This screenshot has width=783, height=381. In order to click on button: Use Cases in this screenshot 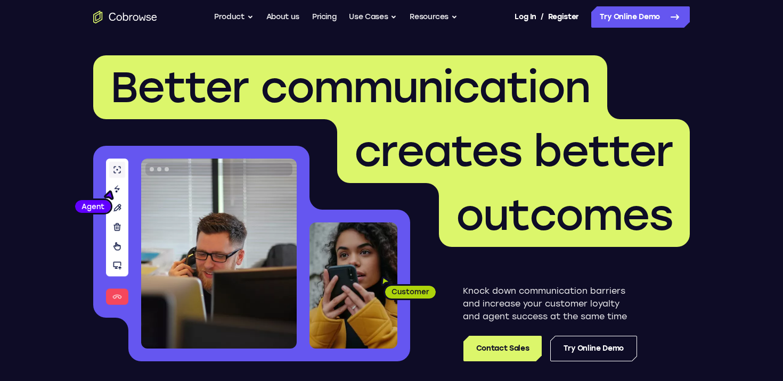, I will do `click(373, 17)`.